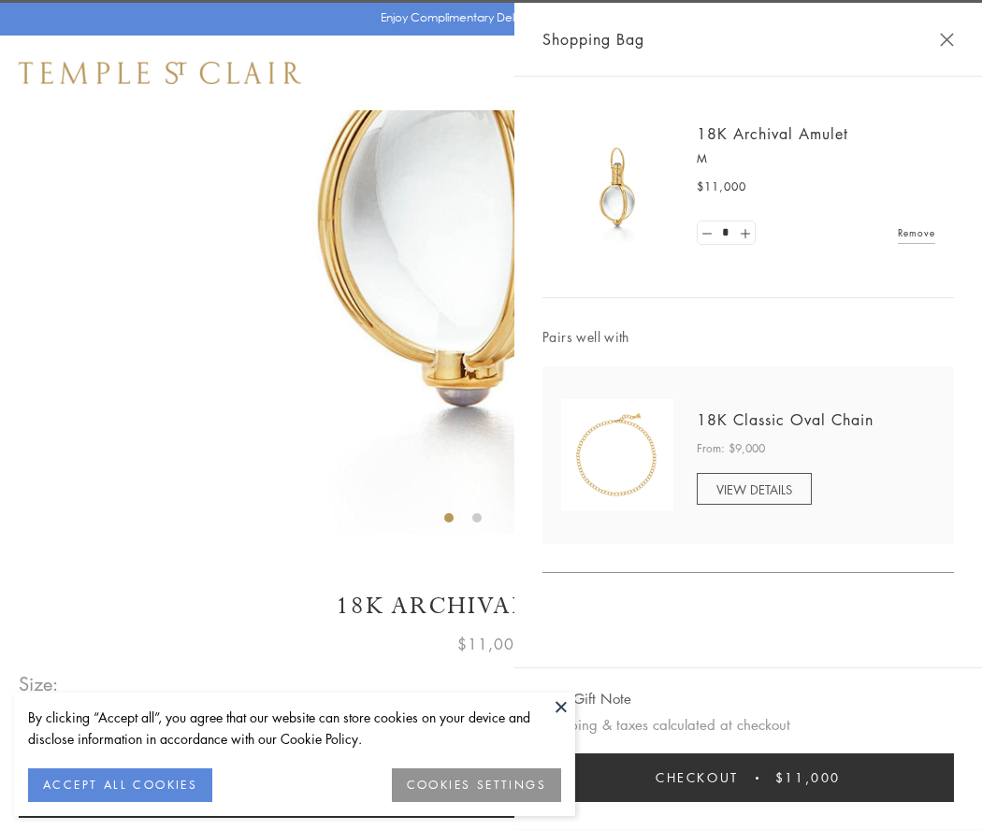  Describe the element at coordinates (916, 233) in the screenshot. I see `a: Remove` at that location.